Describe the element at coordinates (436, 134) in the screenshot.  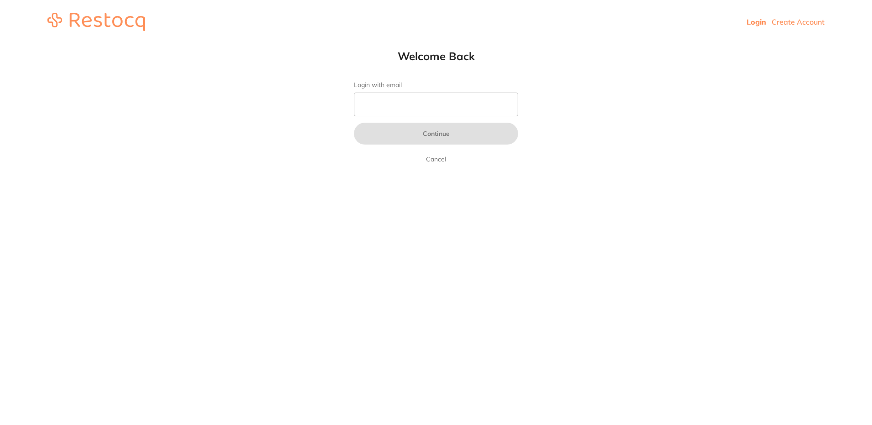
I see `button: Continue` at that location.